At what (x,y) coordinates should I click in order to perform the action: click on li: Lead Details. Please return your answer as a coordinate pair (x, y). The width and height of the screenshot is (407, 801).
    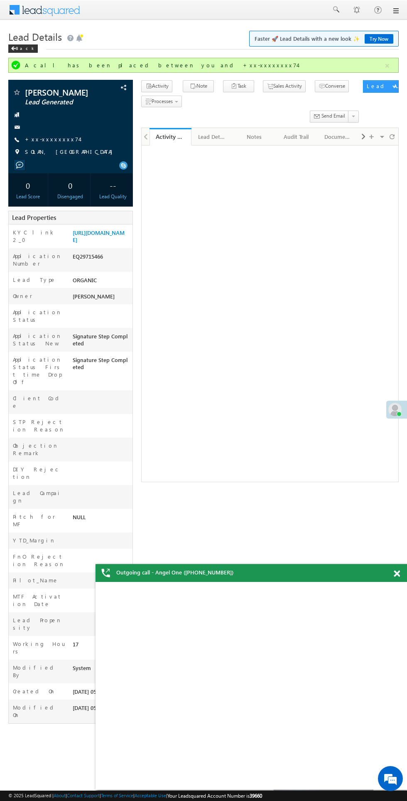
    Looking at the image, I should click on (212, 136).